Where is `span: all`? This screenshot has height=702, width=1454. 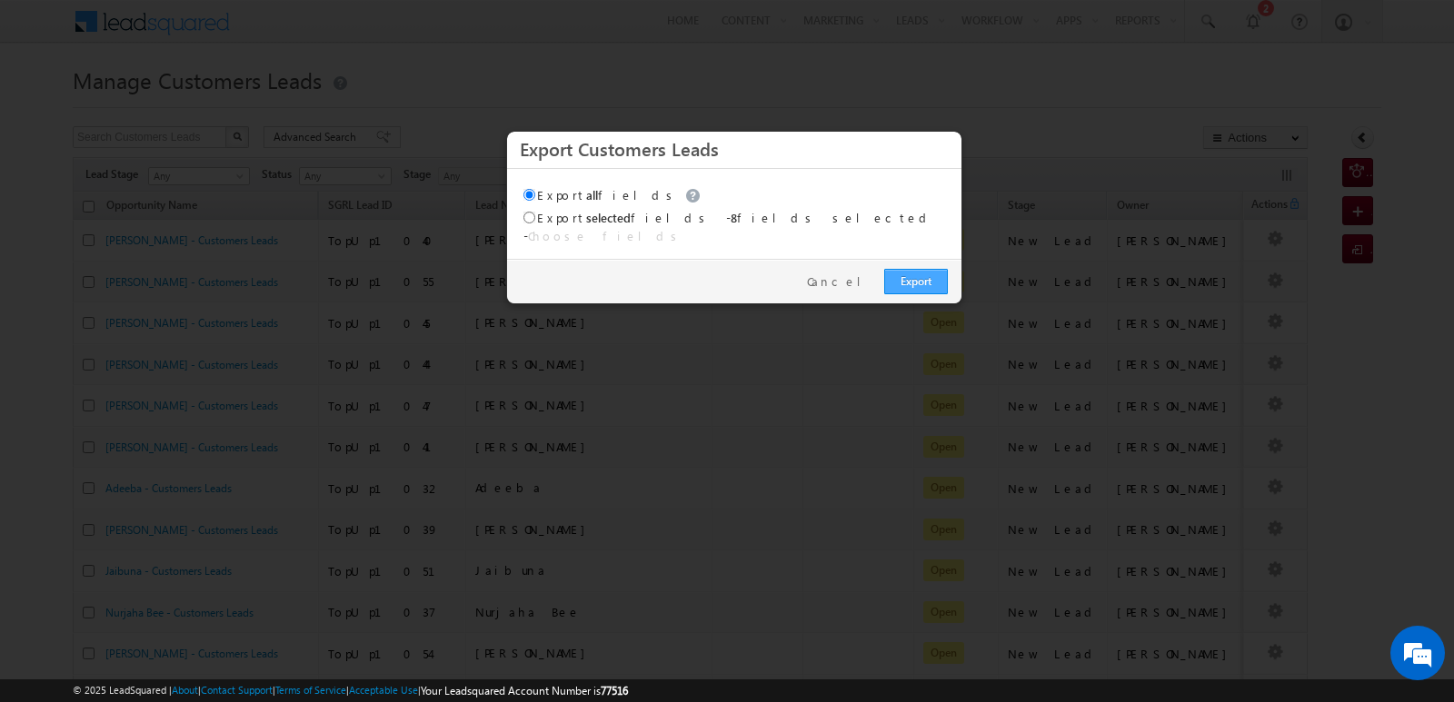 span: all is located at coordinates (592, 194).